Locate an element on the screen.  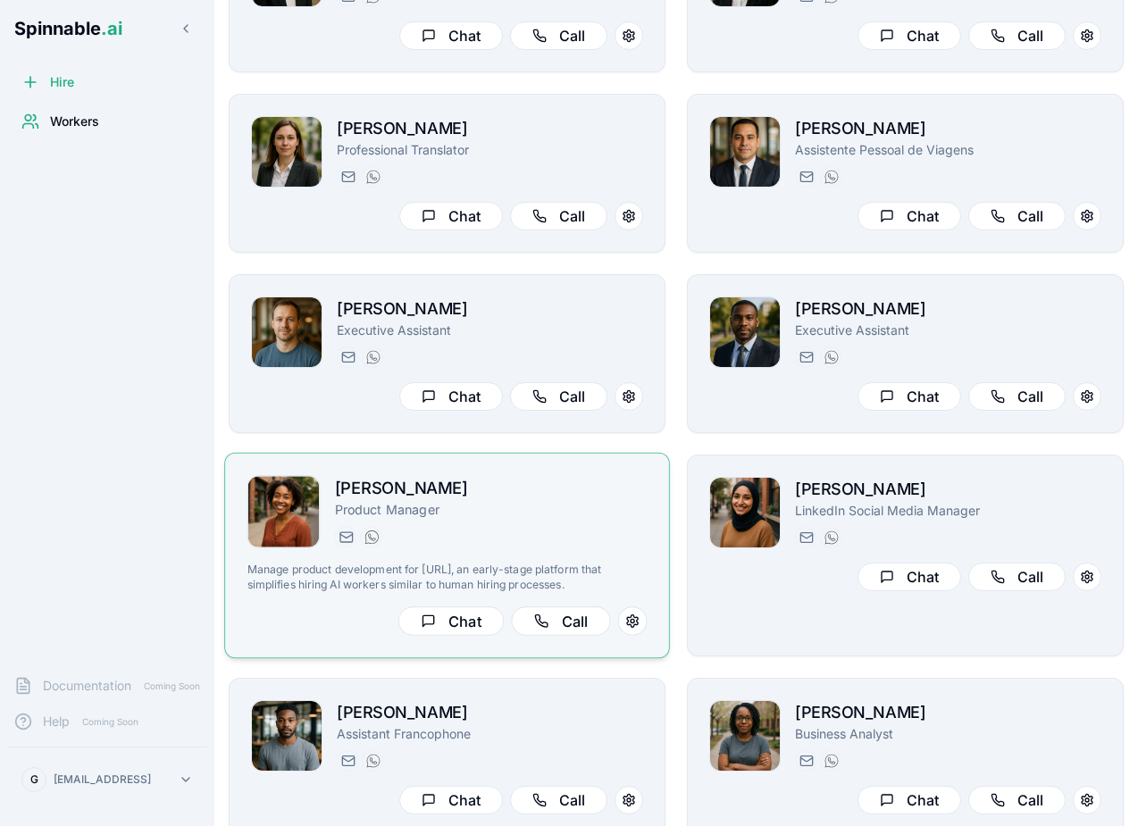
span: Documentation is located at coordinates (87, 686).